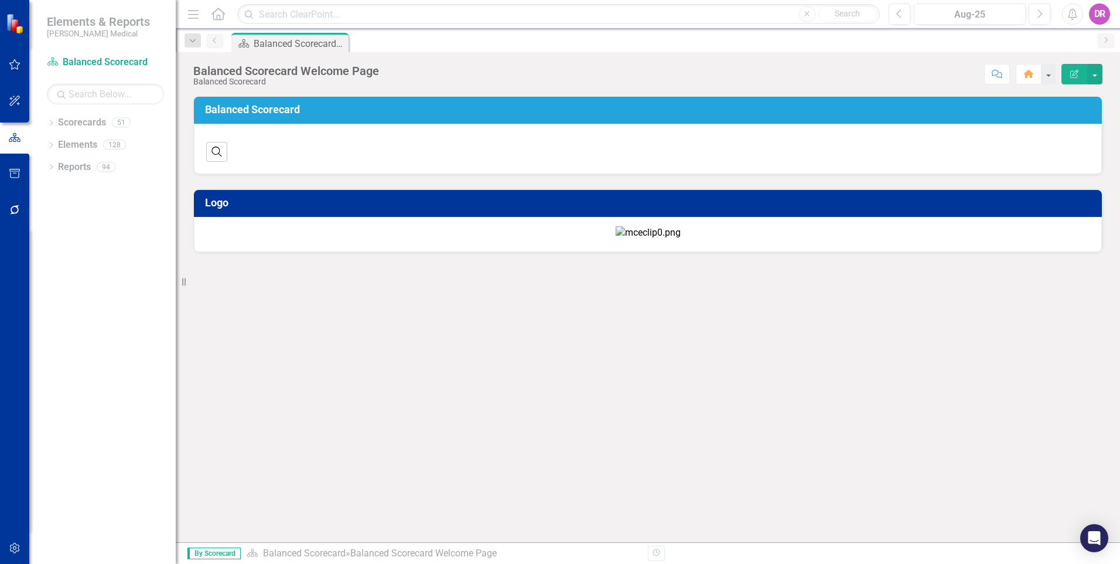 The width and height of the screenshot is (1120, 564). What do you see at coordinates (16, 23) in the screenshot?
I see `img: ClearPoint Strategy` at bounding box center [16, 23].